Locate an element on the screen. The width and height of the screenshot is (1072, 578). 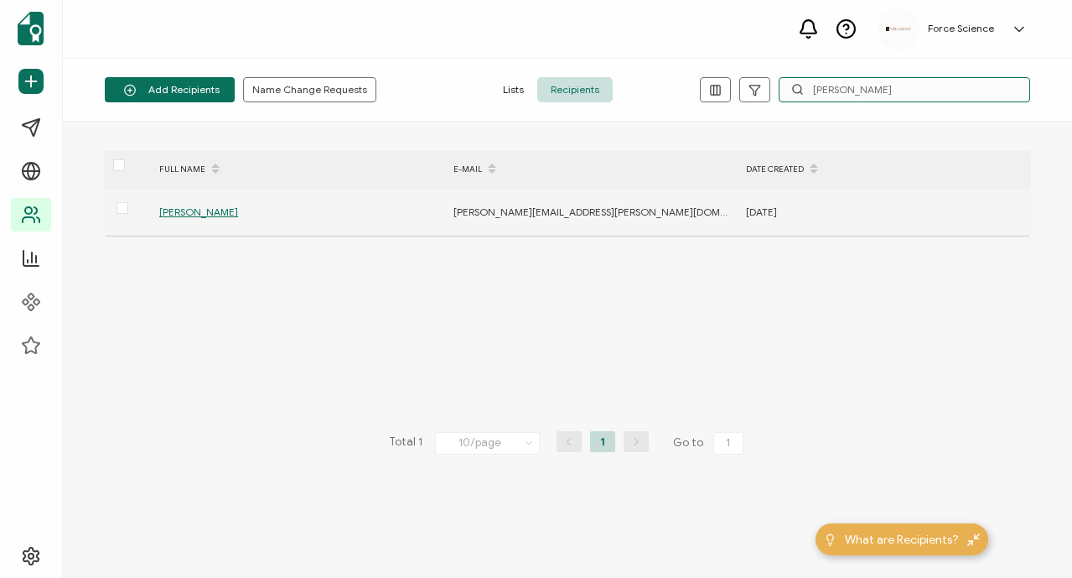
button: Add Recipients is located at coordinates (169, 90).